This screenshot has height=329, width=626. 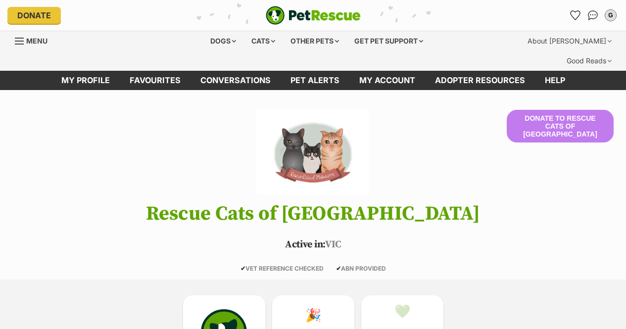 I want to click on div: G, so click(x=610, y=15).